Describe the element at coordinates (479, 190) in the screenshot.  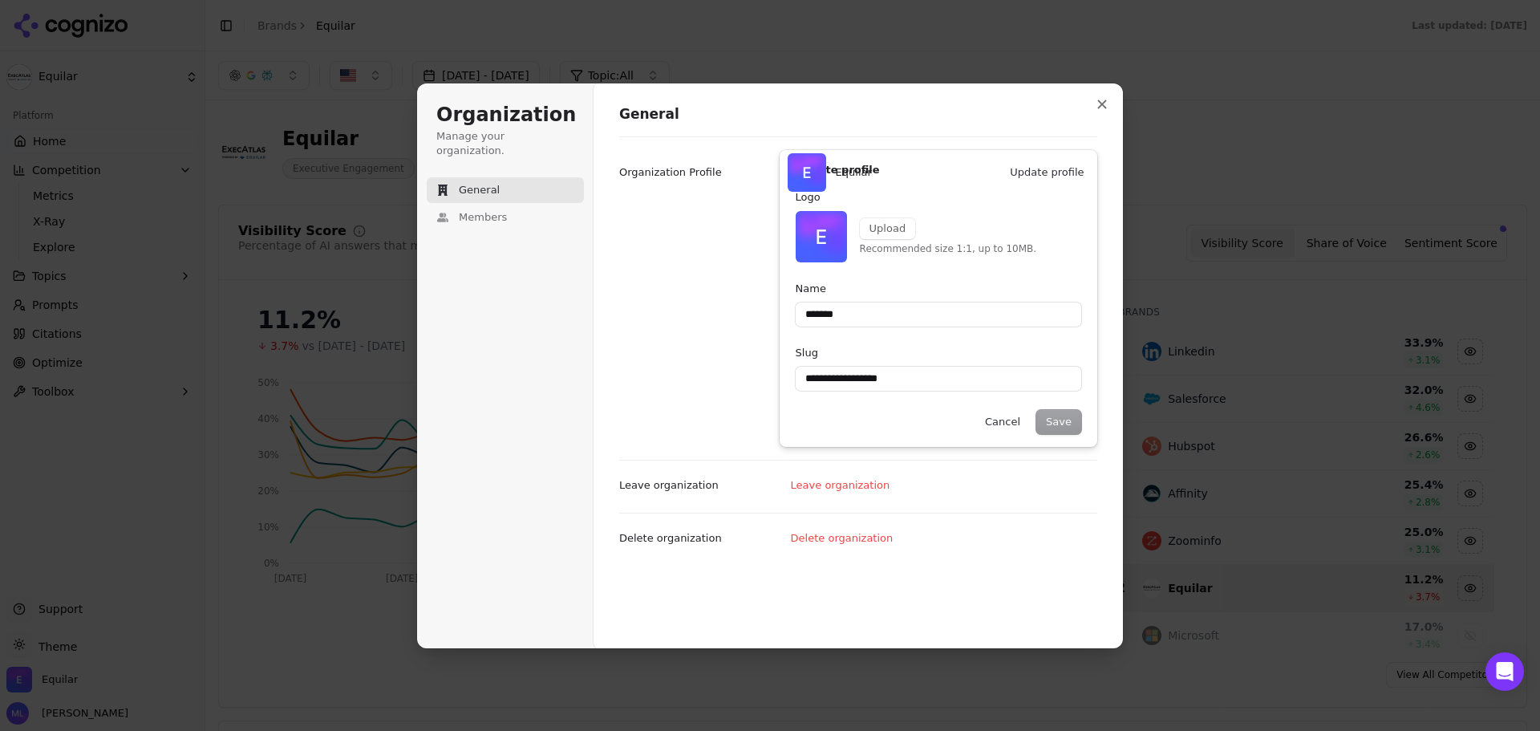
I see `span: General` at that location.